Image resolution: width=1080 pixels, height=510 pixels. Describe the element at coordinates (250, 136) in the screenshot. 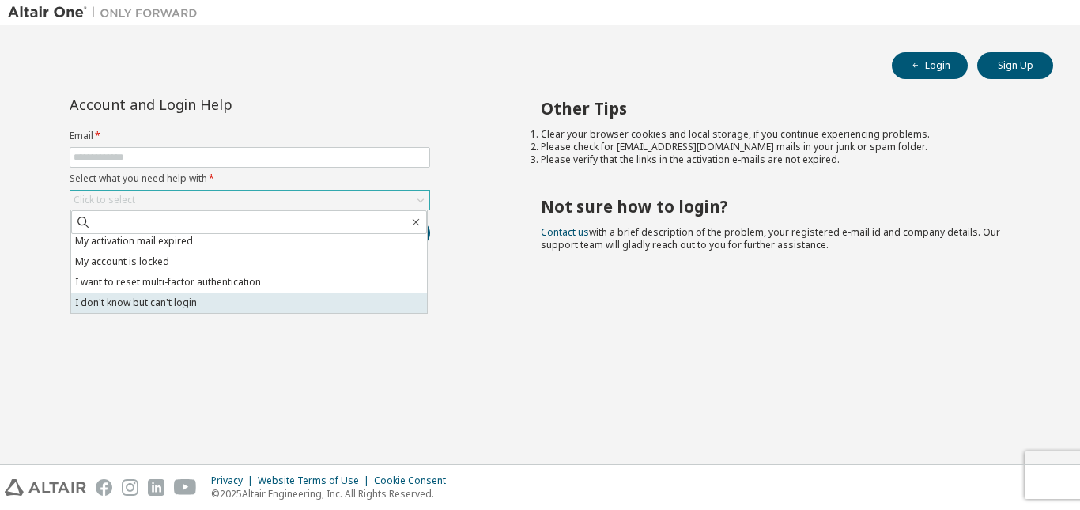

I see `label: Email` at that location.